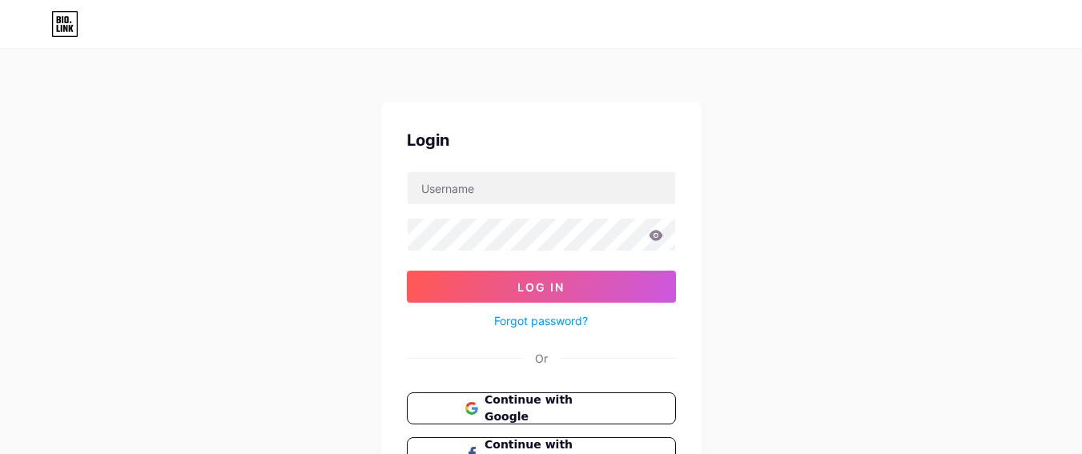  I want to click on button: Continue with Google, so click(541, 408).